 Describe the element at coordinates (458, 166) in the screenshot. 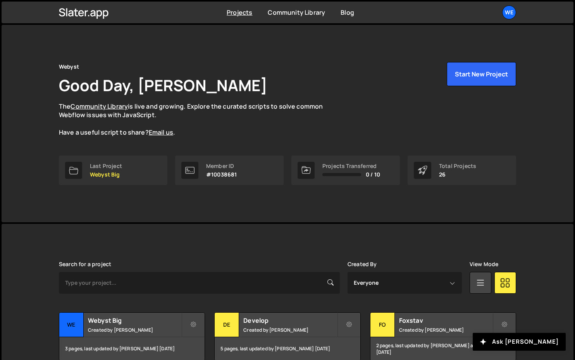

I see `div: Total Projects` at that location.